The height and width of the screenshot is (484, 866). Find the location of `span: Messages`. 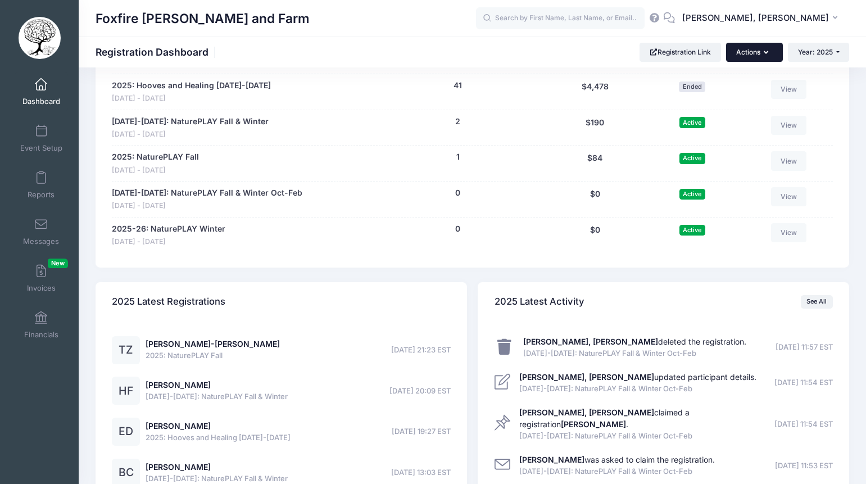

span: Messages is located at coordinates (41, 241).